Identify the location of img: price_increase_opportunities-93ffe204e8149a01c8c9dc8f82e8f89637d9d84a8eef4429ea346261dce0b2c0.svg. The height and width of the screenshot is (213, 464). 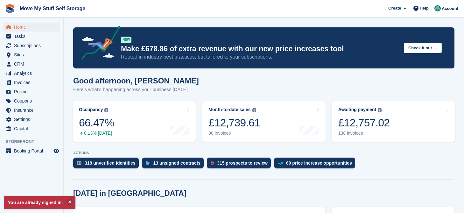
(281, 163).